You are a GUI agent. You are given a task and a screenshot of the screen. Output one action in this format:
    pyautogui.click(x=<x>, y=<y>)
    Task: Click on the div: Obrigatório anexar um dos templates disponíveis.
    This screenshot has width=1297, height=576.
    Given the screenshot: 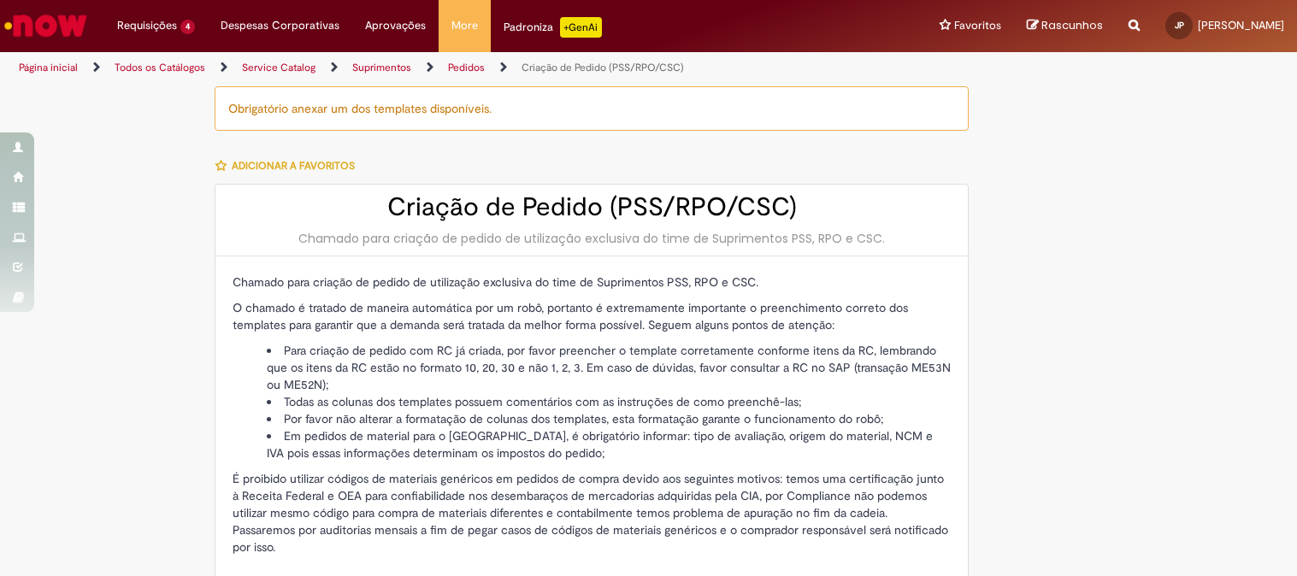 What is the action you would take?
    pyautogui.click(x=592, y=109)
    